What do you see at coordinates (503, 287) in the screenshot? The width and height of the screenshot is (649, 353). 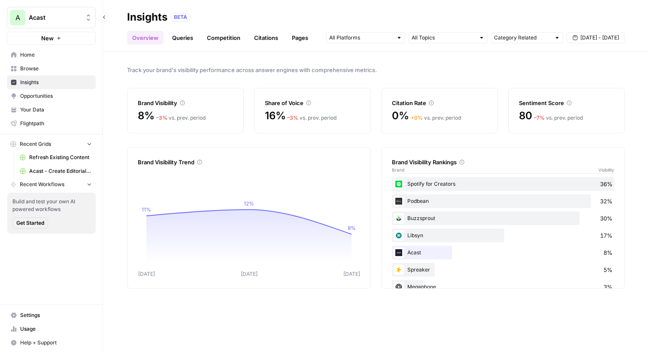 I see `div: Megaphone` at bounding box center [503, 287].